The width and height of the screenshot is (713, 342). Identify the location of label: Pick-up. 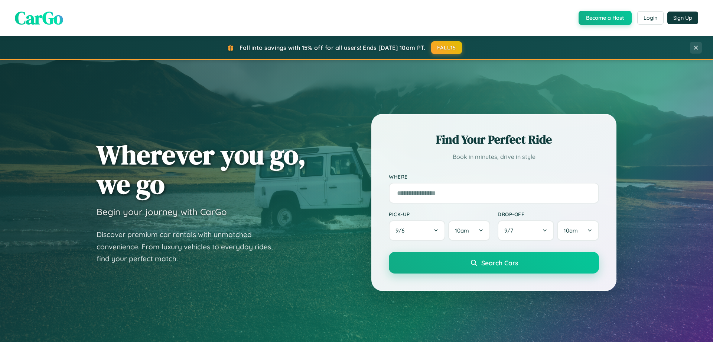
(440, 214).